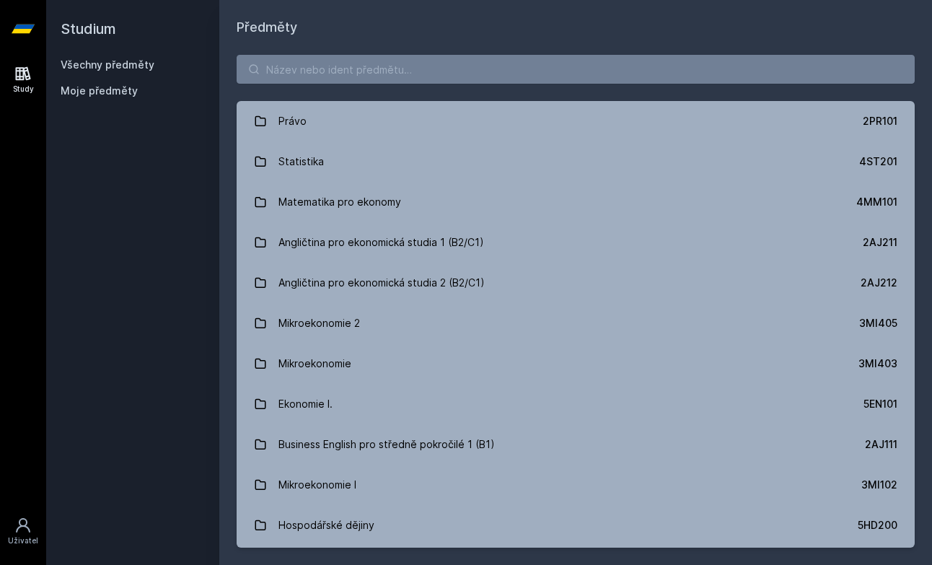 The width and height of the screenshot is (932, 565). What do you see at coordinates (382, 283) in the screenshot?
I see `div: Angličtina pro ekonomická studia 2 (B2/C1)` at bounding box center [382, 283].